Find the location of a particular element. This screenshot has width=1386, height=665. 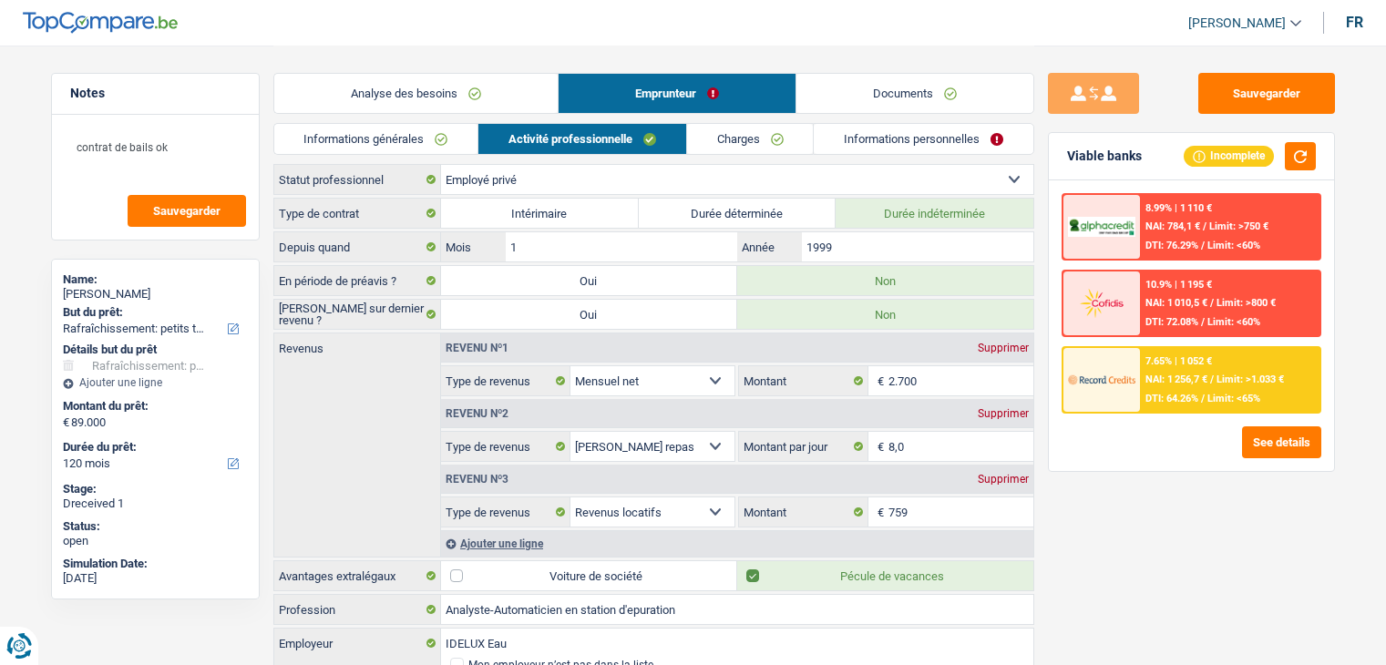

span: NAI: 1 010,5 € is located at coordinates (1176, 302).